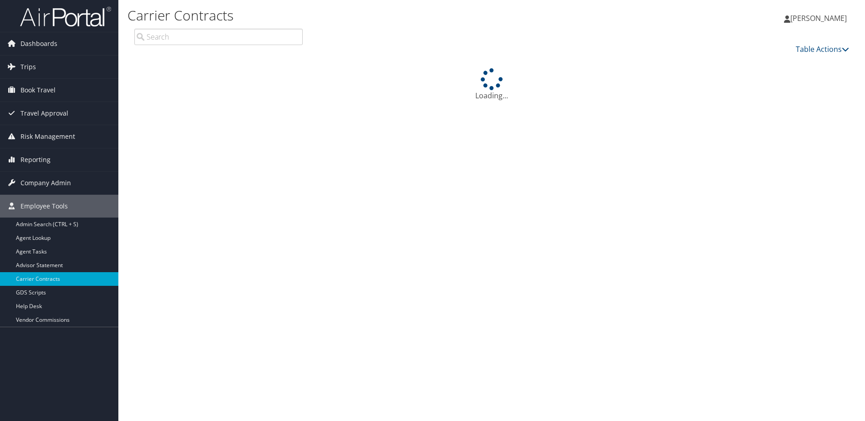 Image resolution: width=865 pixels, height=421 pixels. What do you see at coordinates (28, 67) in the screenshot?
I see `span: Trips` at bounding box center [28, 67].